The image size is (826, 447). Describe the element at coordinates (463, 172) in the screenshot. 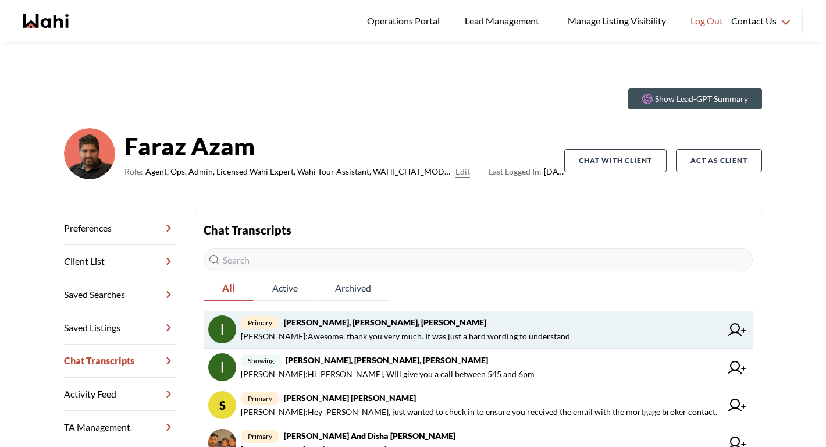

I see `button: Edit` at that location.